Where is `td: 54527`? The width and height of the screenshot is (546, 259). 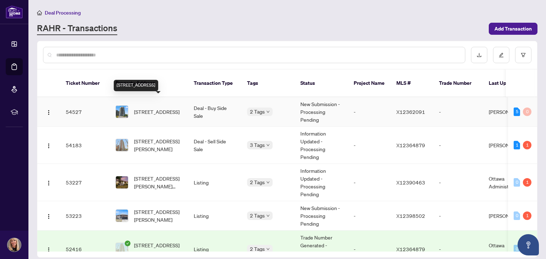
td: 54527 is located at coordinates (85, 112).